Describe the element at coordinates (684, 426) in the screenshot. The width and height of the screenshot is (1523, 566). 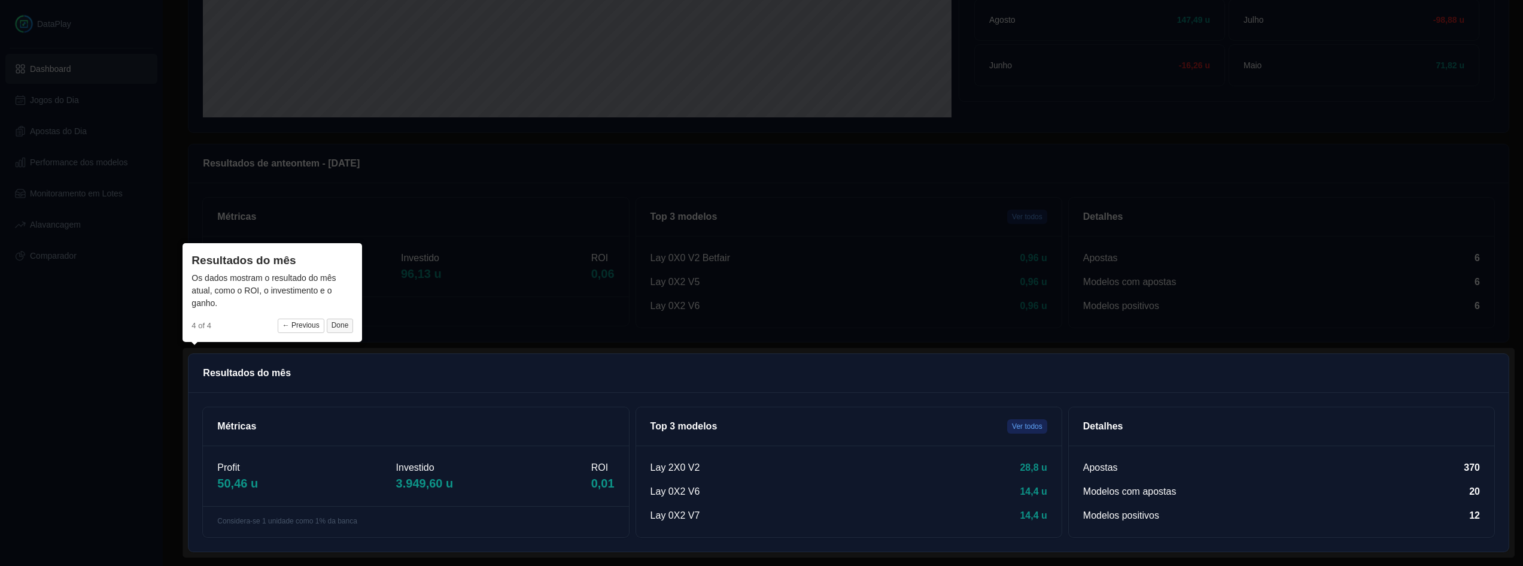
I see `p: Top 3 modelos` at that location.